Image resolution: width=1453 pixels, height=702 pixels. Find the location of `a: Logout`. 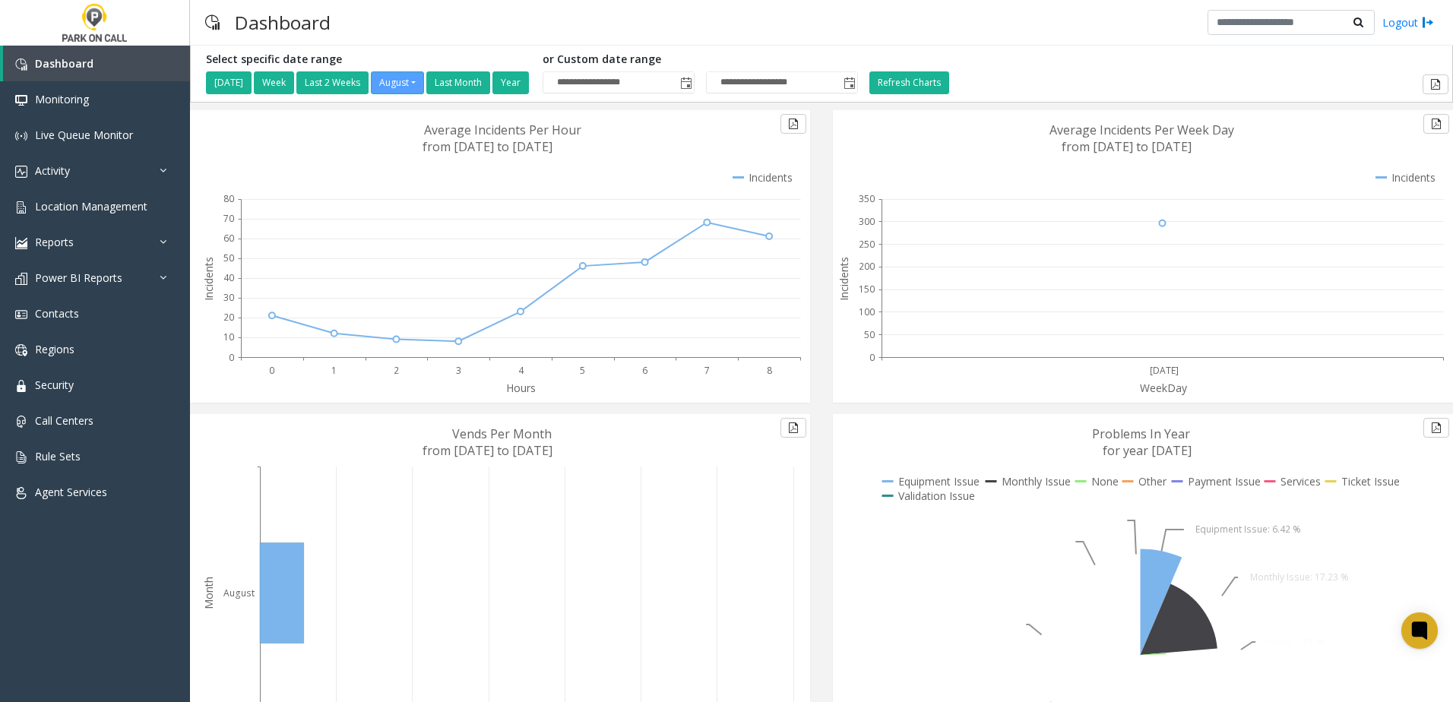

a: Logout is located at coordinates (1408, 22).